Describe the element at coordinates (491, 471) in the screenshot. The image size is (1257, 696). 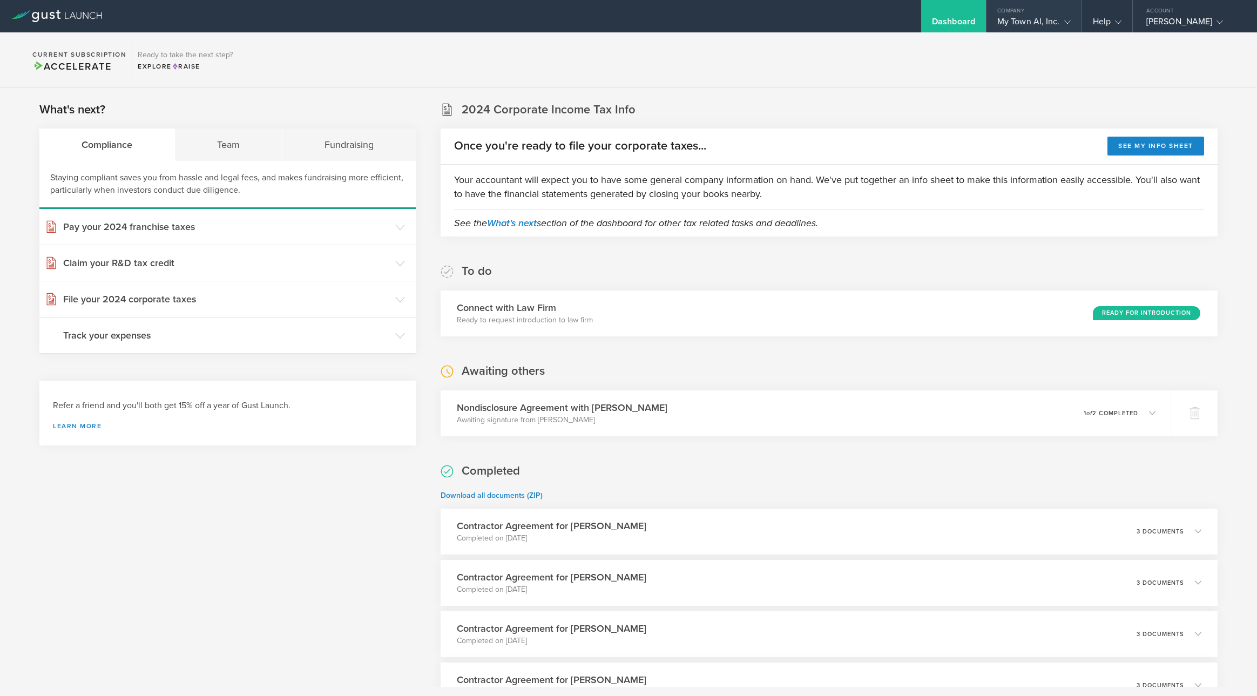
I see `h2: Completed` at that location.